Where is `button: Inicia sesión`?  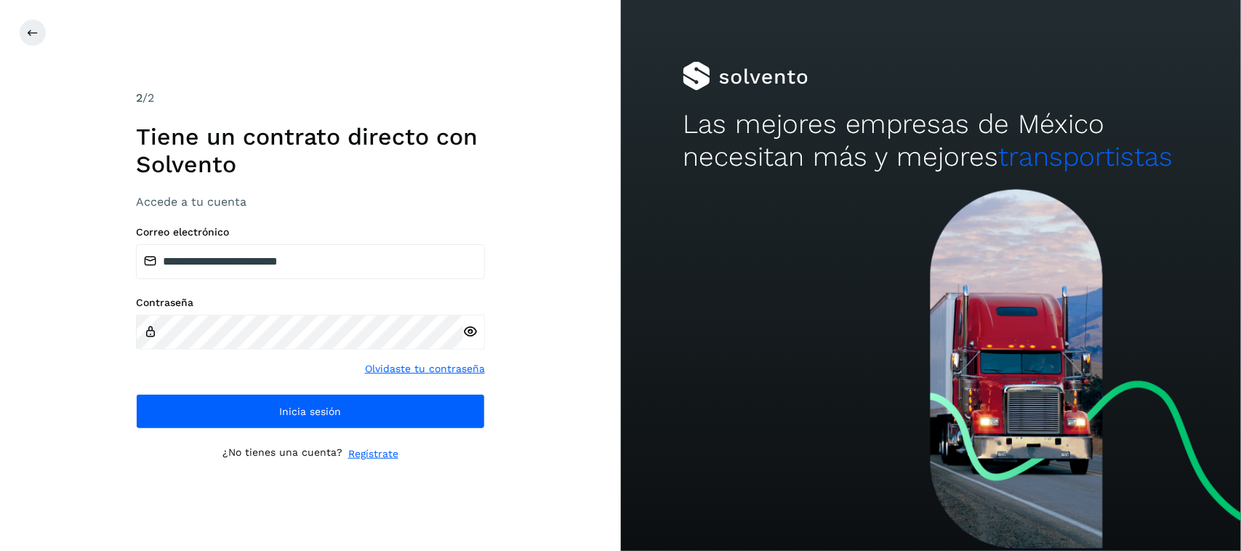 button: Inicia sesión is located at coordinates (310, 411).